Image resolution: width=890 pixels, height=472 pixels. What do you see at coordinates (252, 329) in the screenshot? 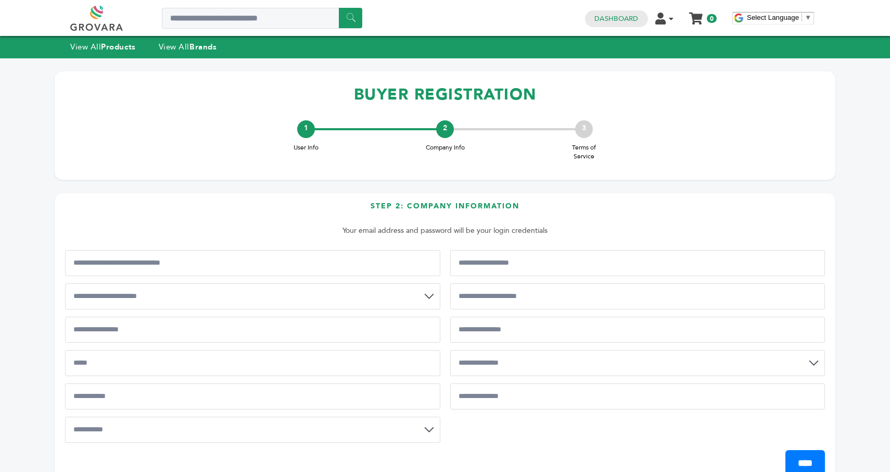
I see `input: Street Address 1*` at bounding box center [252, 329].